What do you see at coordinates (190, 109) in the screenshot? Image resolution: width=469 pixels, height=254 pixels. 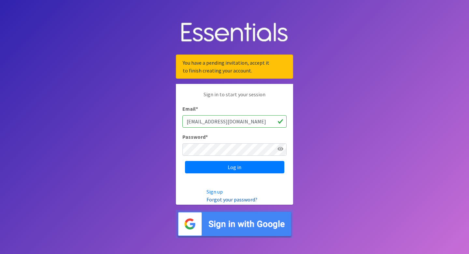 I see `label: Email` at bounding box center [190, 109].